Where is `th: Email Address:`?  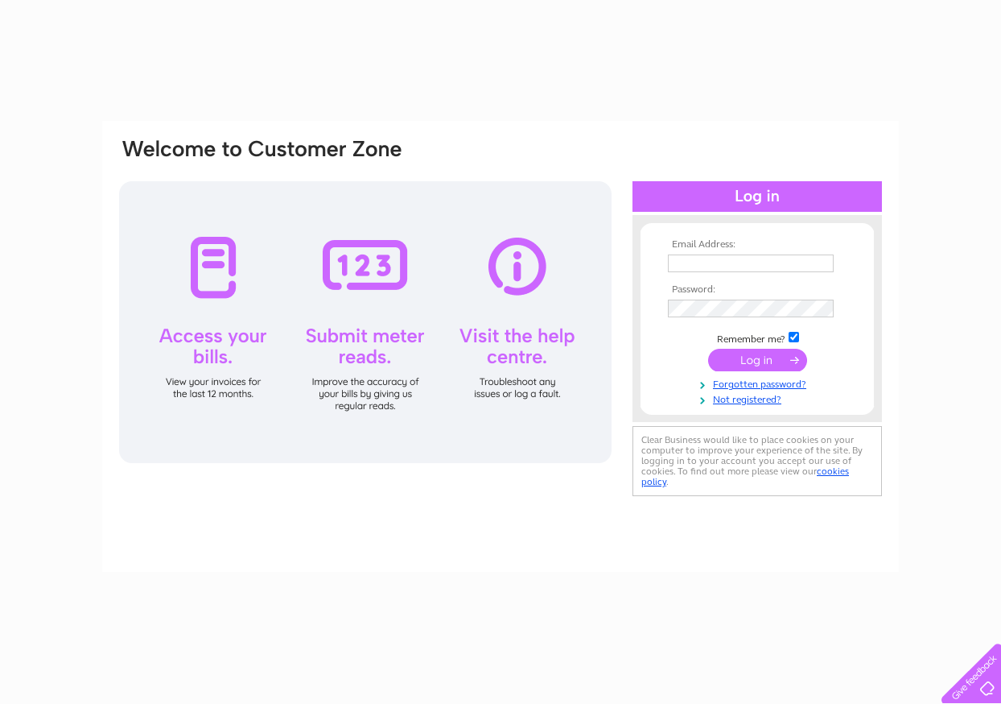
th: Email Address: is located at coordinates (757, 245).